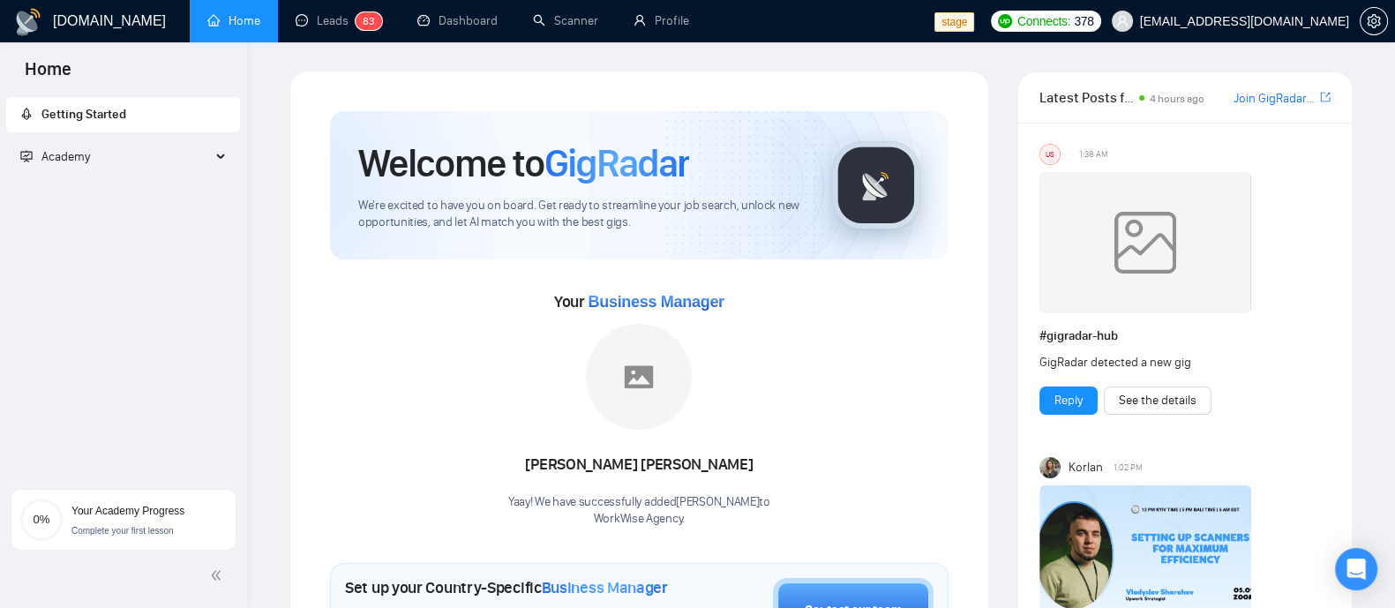  I want to click on a: Join GigRadar Slack Community, so click(1275, 99).